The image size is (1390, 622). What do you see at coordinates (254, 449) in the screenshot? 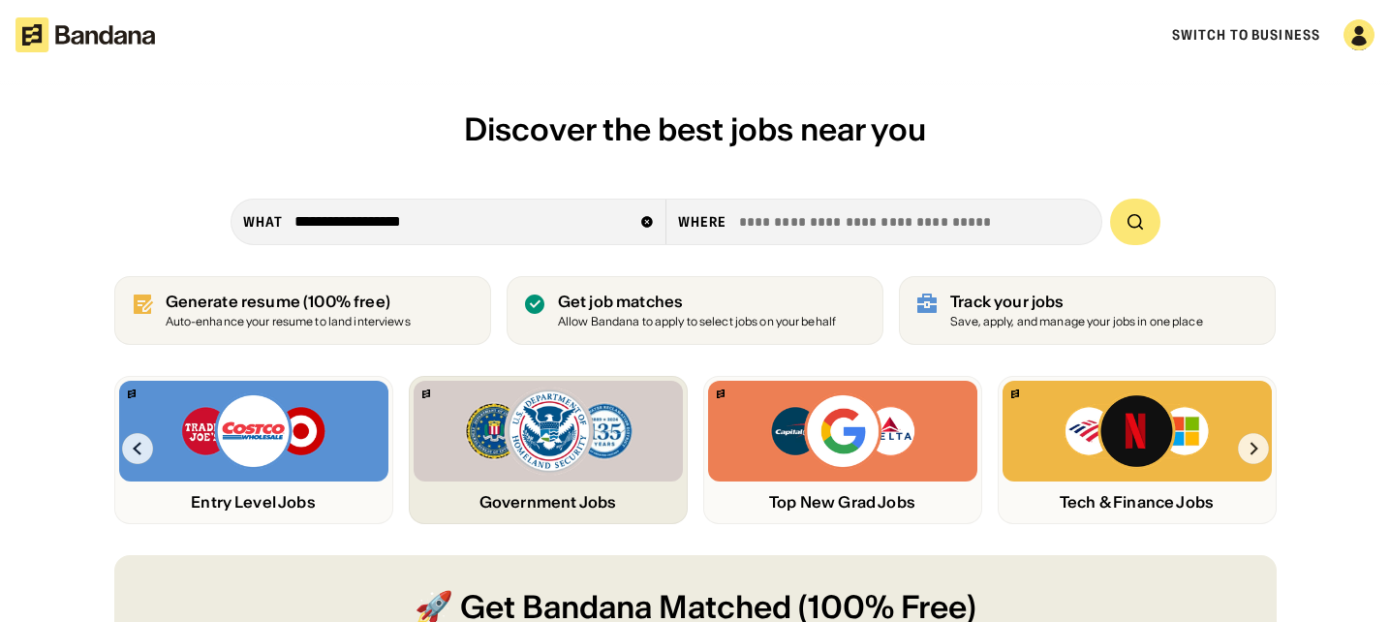
I see `a: Bandana logoTrader Joe’s, Costco, Target logosEntry Level Jobs` at bounding box center [254, 449].